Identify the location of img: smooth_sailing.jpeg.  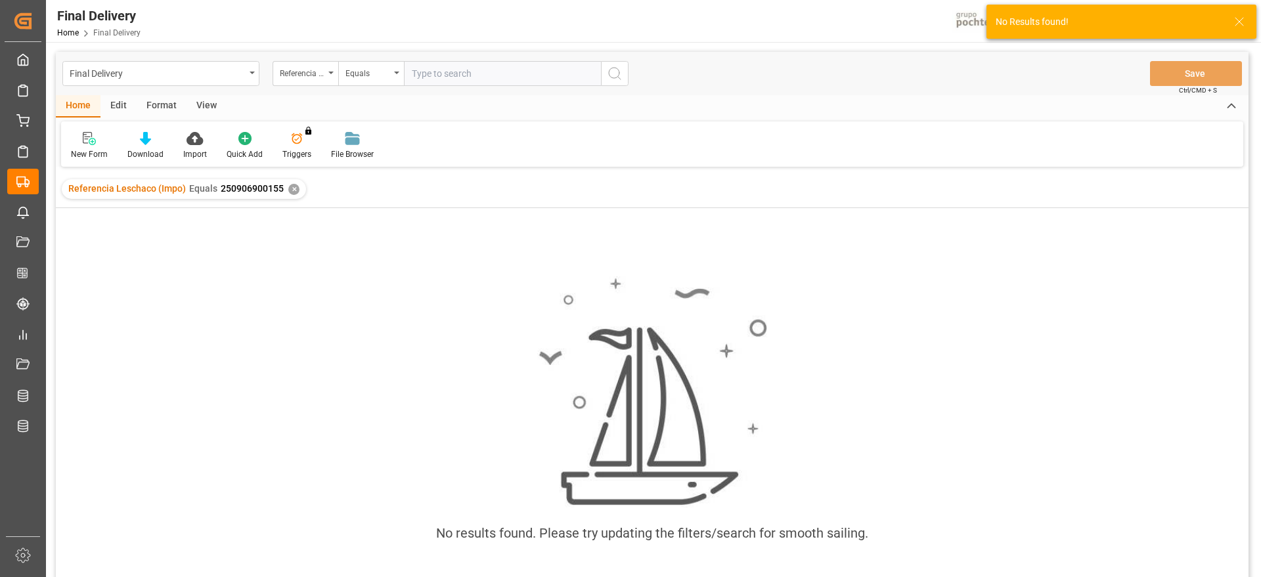
(652, 392).